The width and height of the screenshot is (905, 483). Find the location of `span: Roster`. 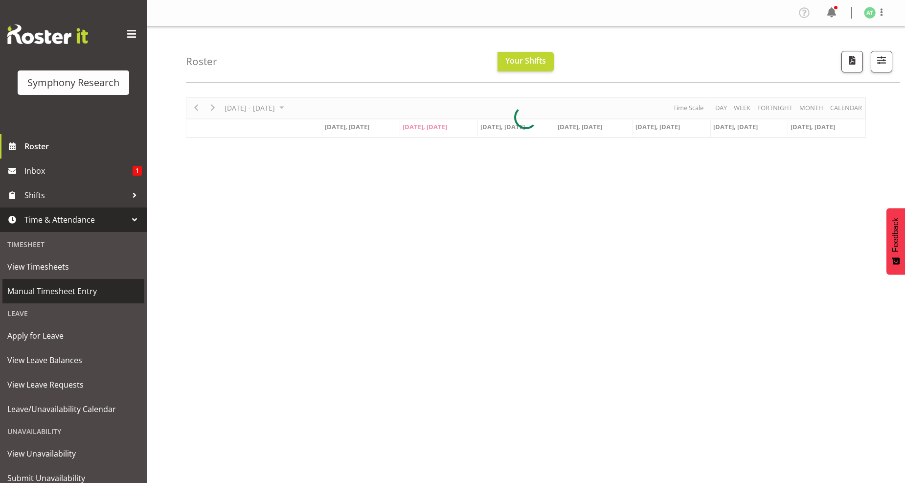

span: Roster is located at coordinates (83, 146).